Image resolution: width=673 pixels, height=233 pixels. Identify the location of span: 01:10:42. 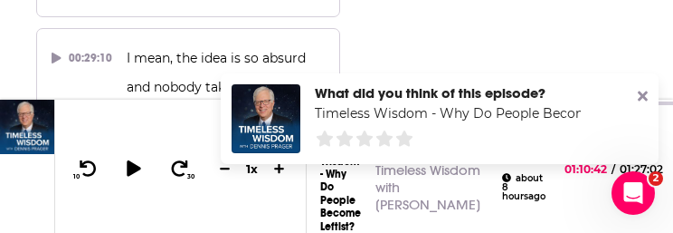
(588, 168).